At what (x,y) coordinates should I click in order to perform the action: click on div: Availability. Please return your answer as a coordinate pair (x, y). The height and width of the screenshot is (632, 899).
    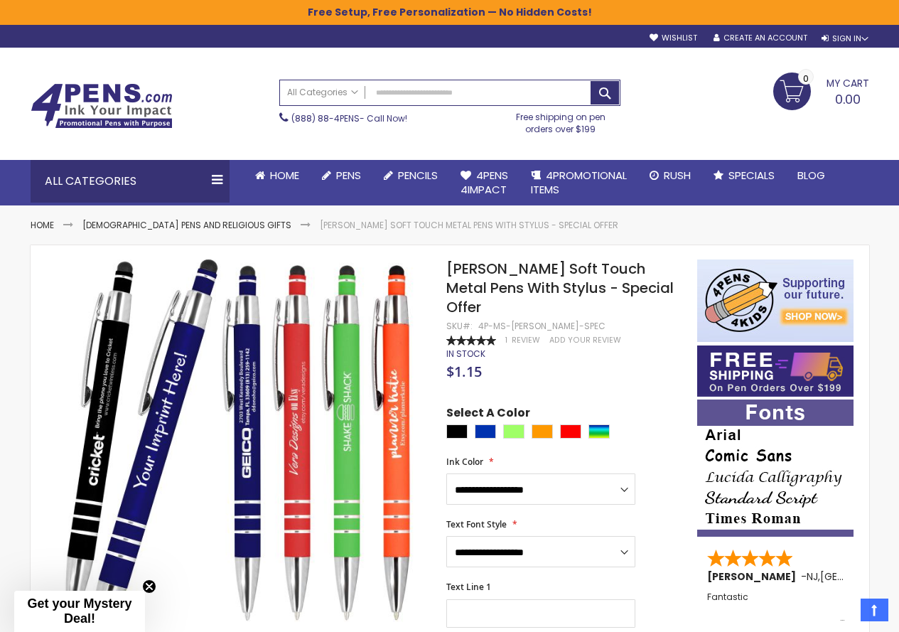
    Looking at the image, I should click on (465, 354).